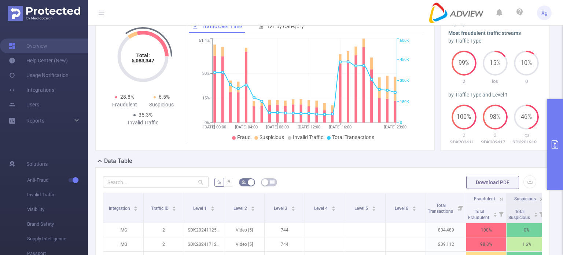  I want to click on a: Help Center (New), so click(38, 60).